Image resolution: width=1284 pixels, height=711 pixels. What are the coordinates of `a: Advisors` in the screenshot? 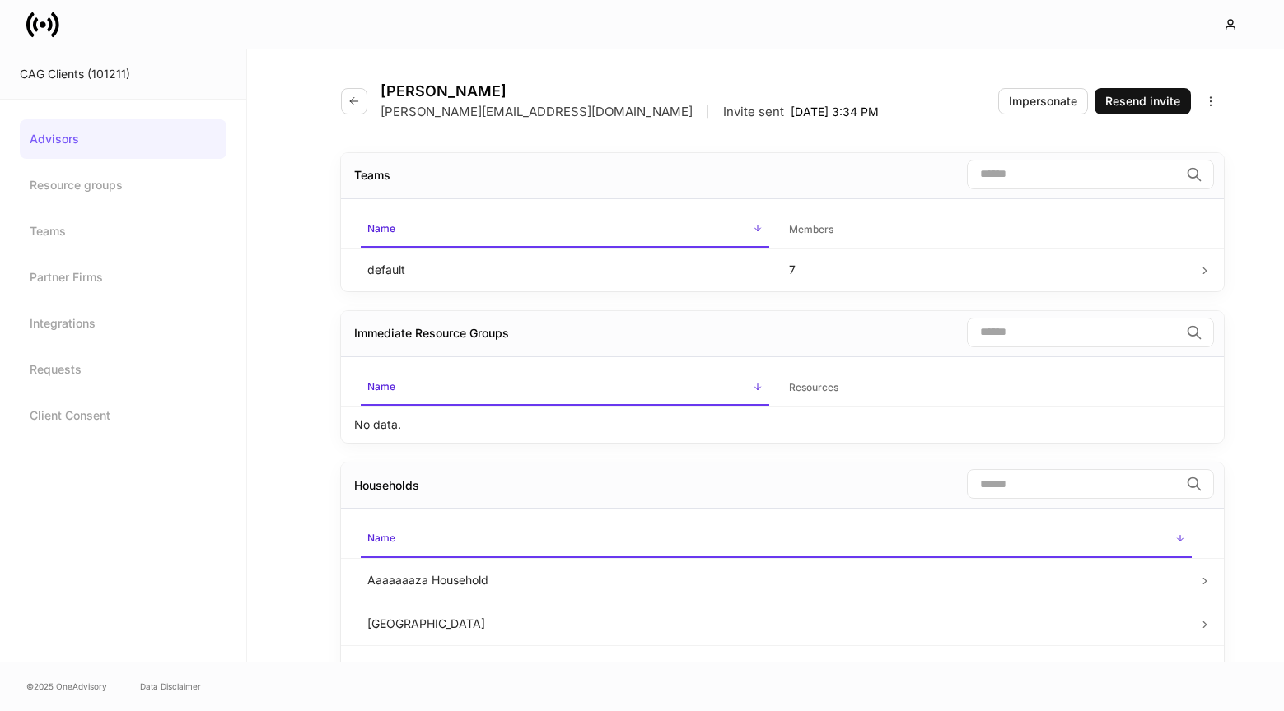 It's located at (123, 139).